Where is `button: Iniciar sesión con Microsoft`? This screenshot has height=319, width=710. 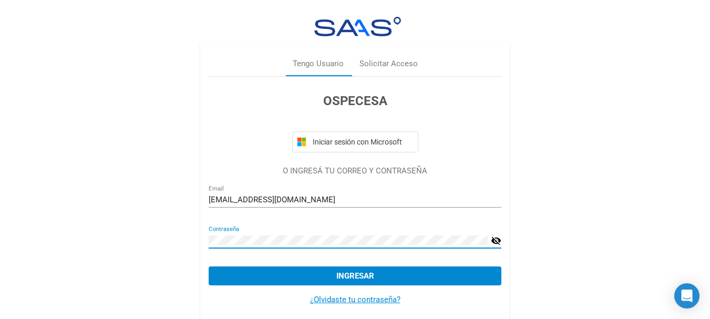 button: Iniciar sesión con Microsoft is located at coordinates (356, 142).